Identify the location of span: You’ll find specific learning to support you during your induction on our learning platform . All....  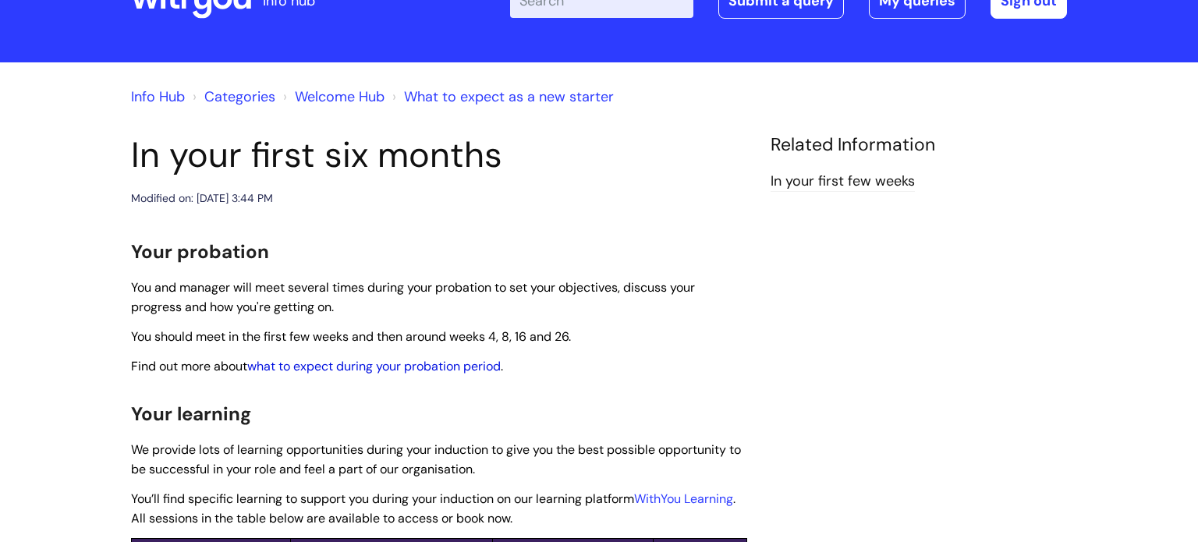
(433, 508).